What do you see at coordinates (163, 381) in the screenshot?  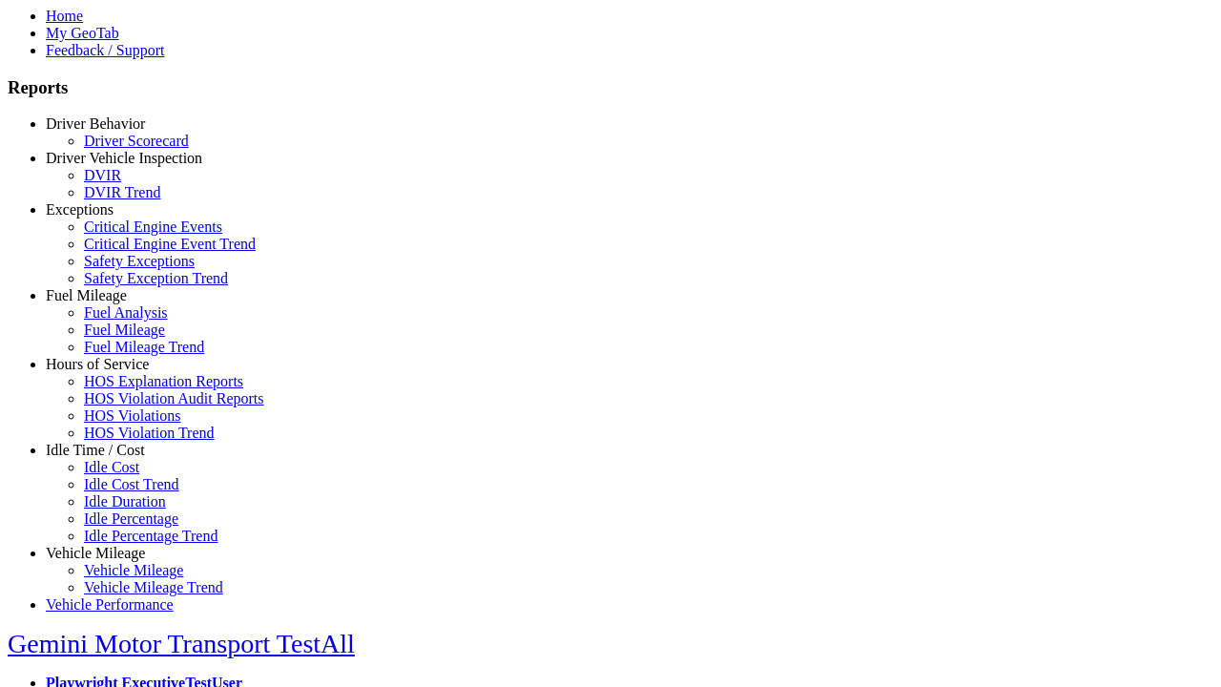 I see `a: HOS Explanation Reports` at bounding box center [163, 381].